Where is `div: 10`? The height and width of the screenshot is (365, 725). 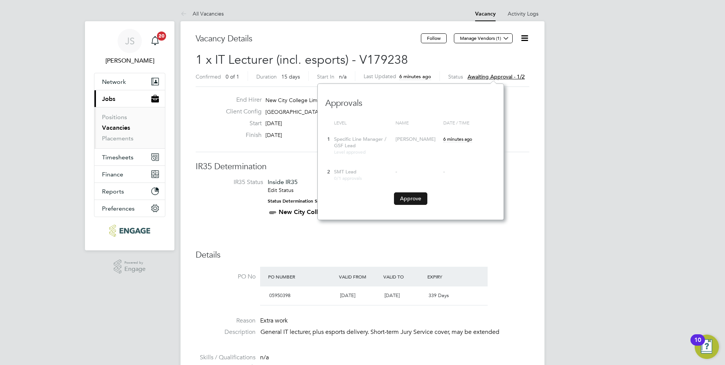
div: 10 is located at coordinates (698, 345).